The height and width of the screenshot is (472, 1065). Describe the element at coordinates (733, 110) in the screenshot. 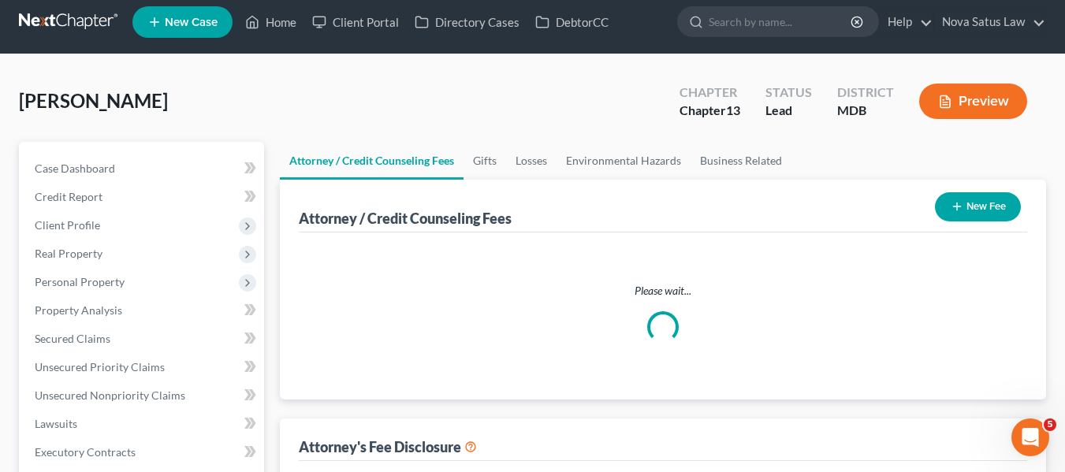

I see `span: 13` at that location.